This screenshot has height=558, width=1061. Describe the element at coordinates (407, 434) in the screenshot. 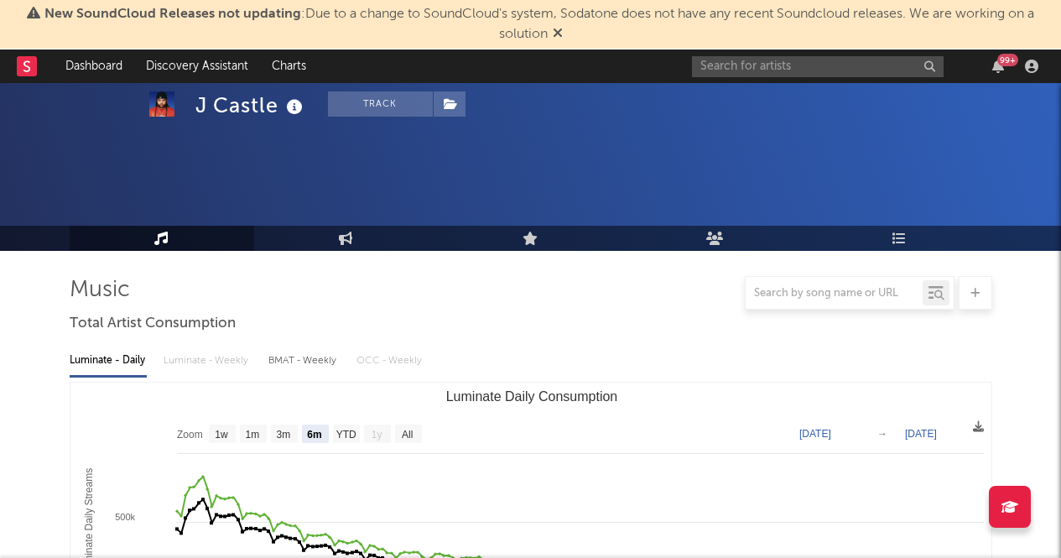

I see `text: All` at that location.